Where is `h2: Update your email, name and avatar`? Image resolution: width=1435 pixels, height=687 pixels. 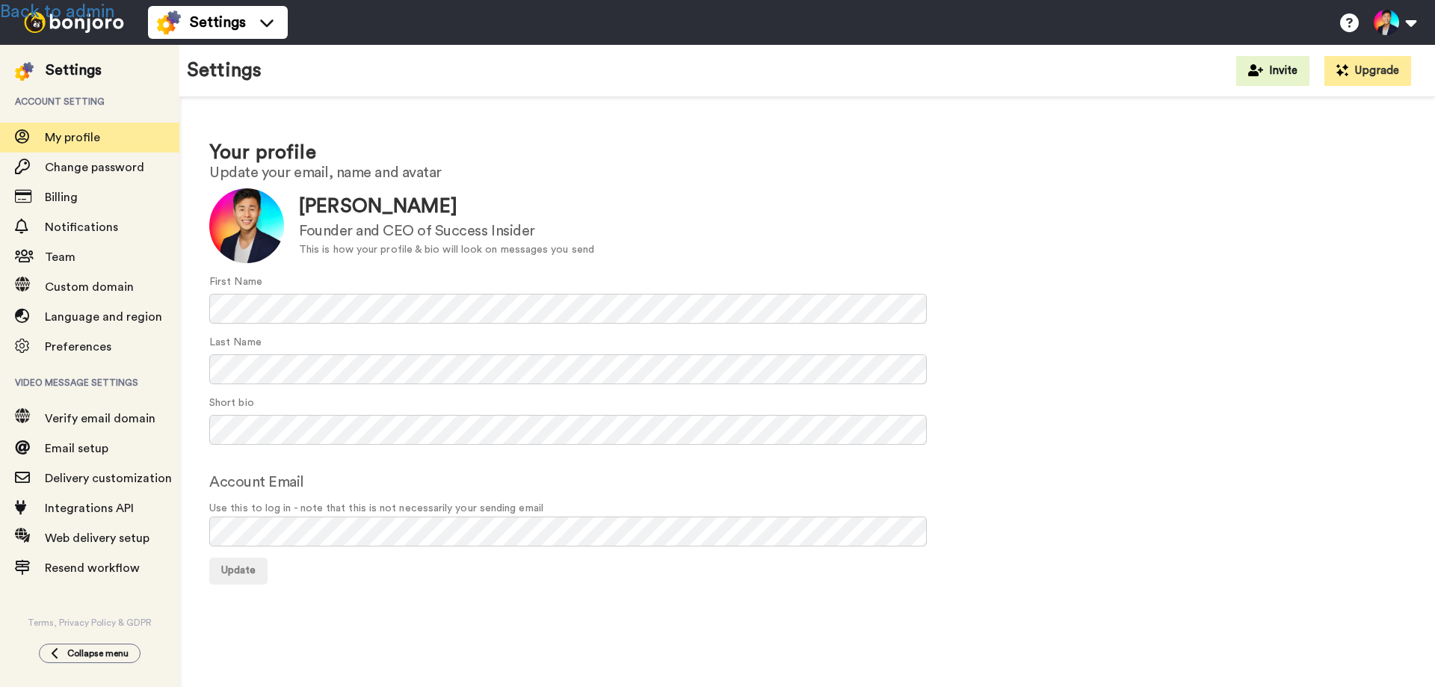 h2: Update your email, name and avatar is located at coordinates (807, 173).